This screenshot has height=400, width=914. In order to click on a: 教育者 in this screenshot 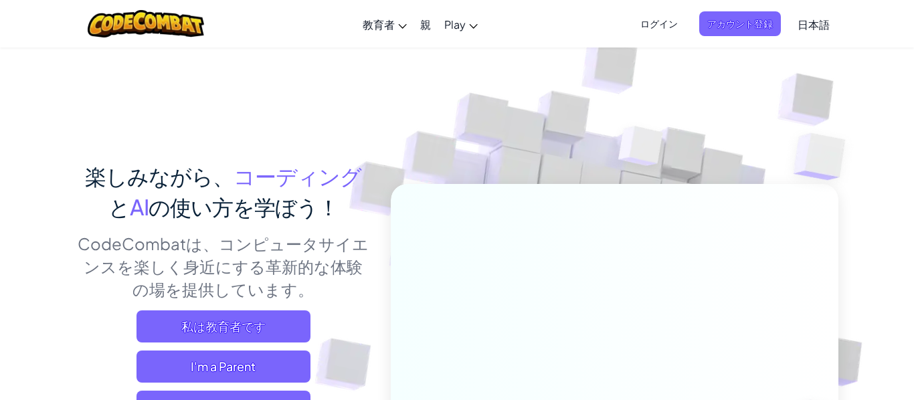, I will do `click(385, 24)`.